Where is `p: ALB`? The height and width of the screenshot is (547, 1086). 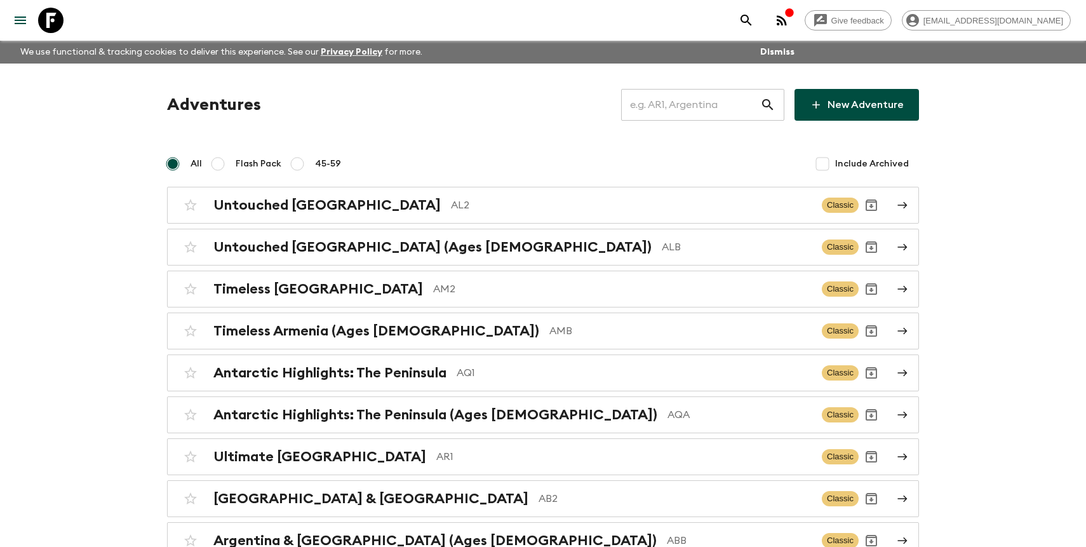
p: ALB is located at coordinates (737, 247).